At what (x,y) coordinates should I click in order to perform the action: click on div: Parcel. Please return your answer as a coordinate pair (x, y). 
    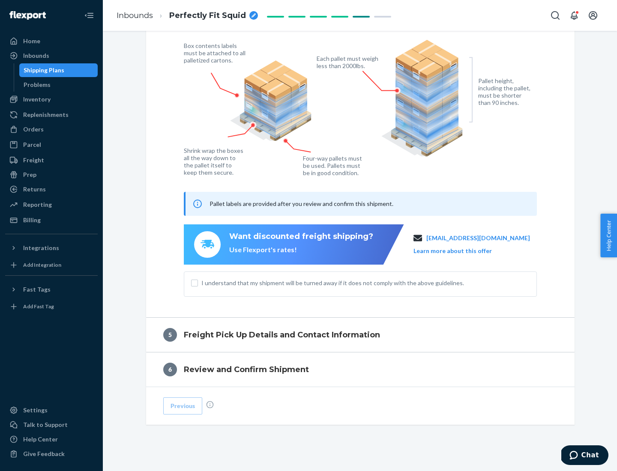
    Looking at the image, I should click on (32, 145).